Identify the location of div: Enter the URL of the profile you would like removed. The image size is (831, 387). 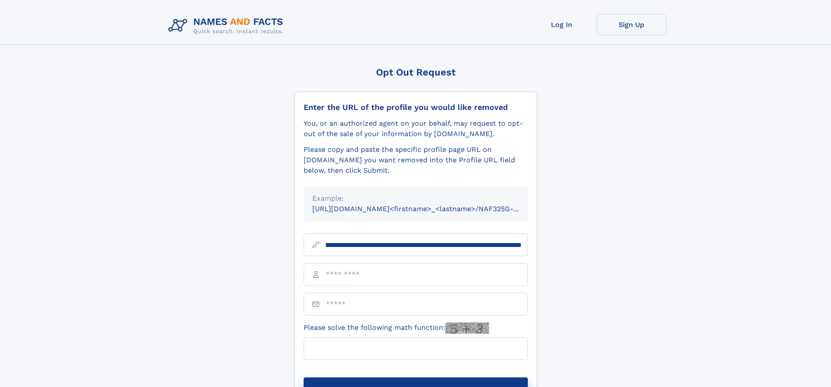
(416, 107).